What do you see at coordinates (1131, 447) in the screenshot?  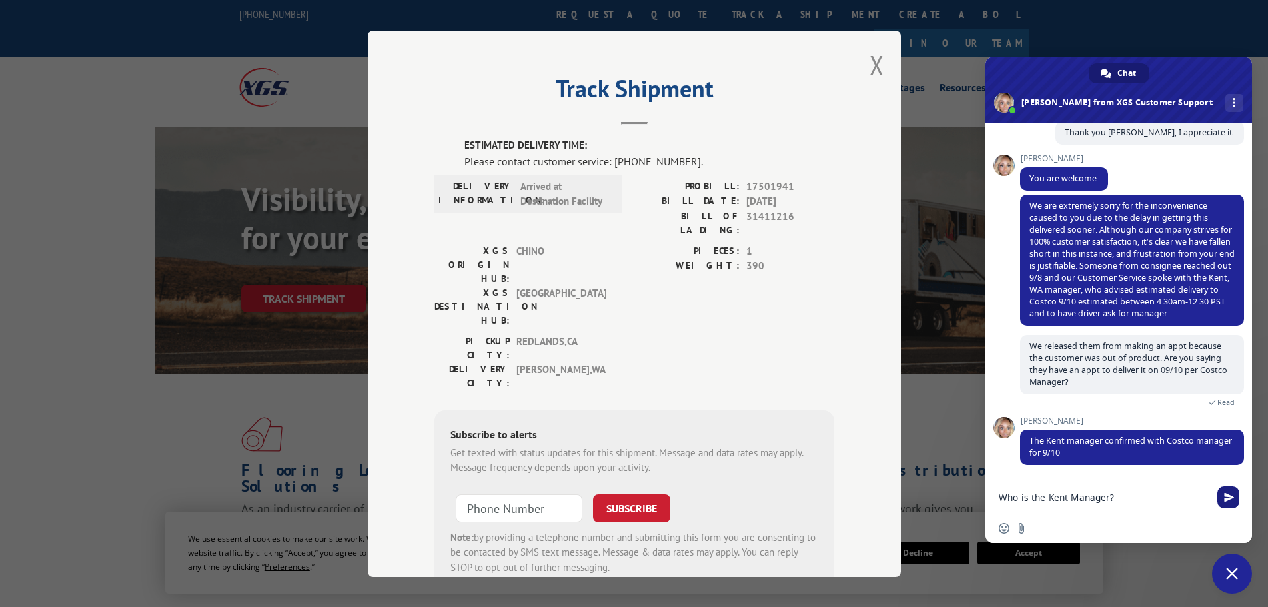 I see `span: The Kent manager confirmed with Costco manager for 9/10` at bounding box center [1131, 447].